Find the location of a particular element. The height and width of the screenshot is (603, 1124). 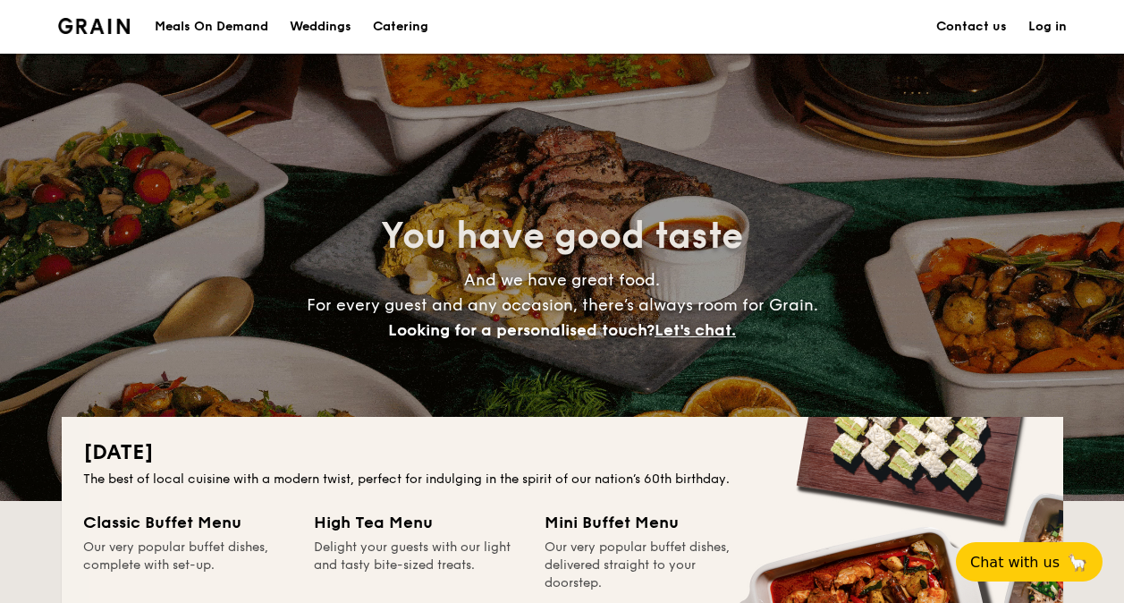

div: The best of local cuisine with a modern twist, perfect for indulging in the spirit of our nation’... is located at coordinates (562, 479).